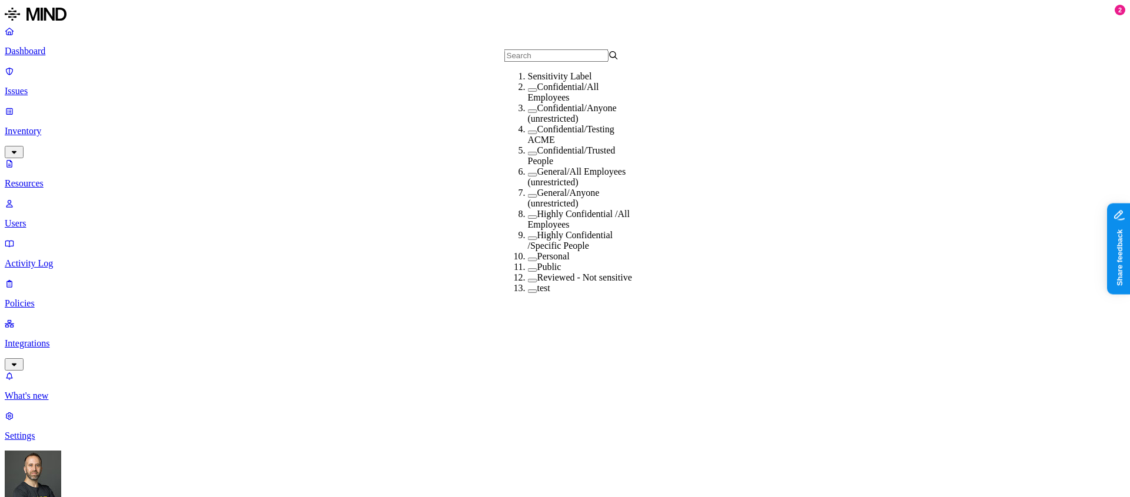 The height and width of the screenshot is (497, 1130). What do you see at coordinates (565, 15) in the screenshot?
I see `a: MIND` at bounding box center [565, 15].